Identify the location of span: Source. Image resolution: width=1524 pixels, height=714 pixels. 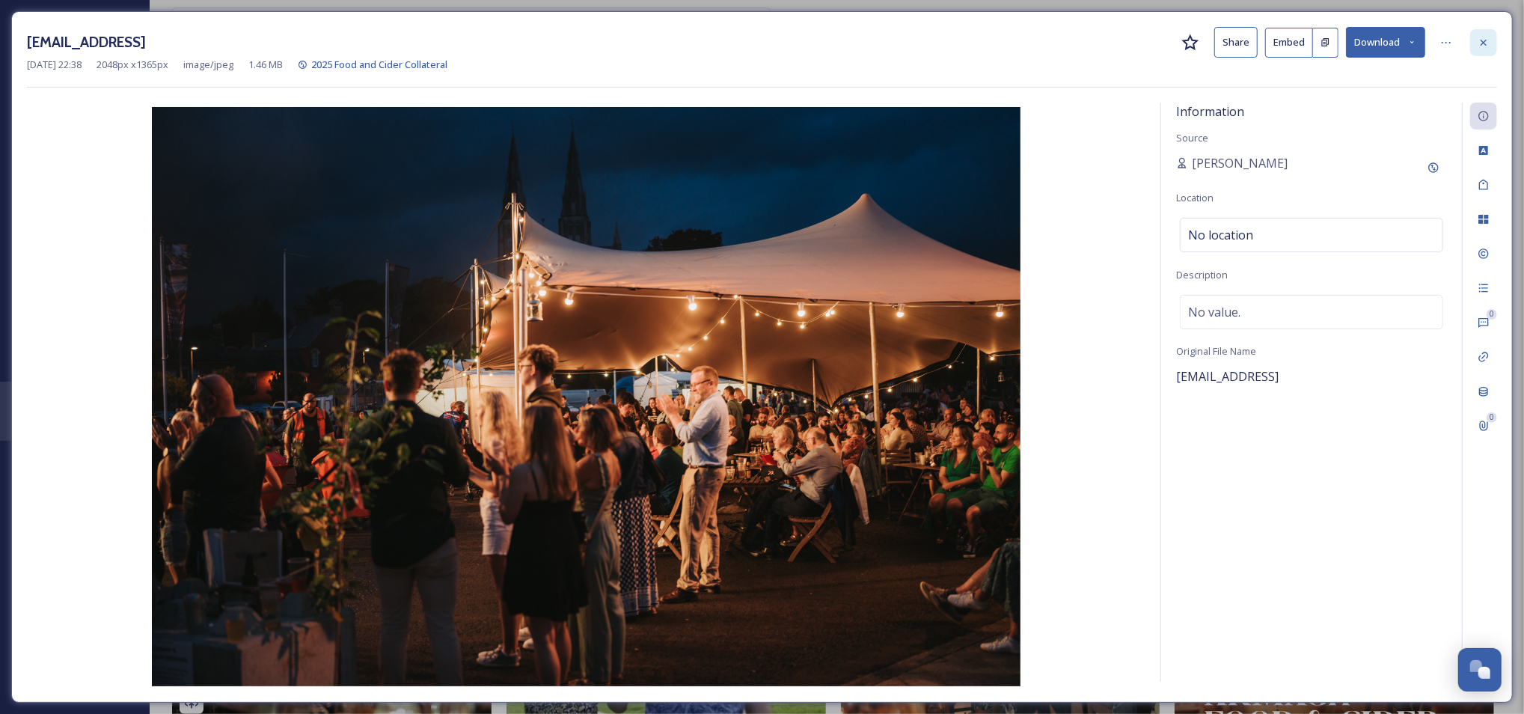
(1192, 138).